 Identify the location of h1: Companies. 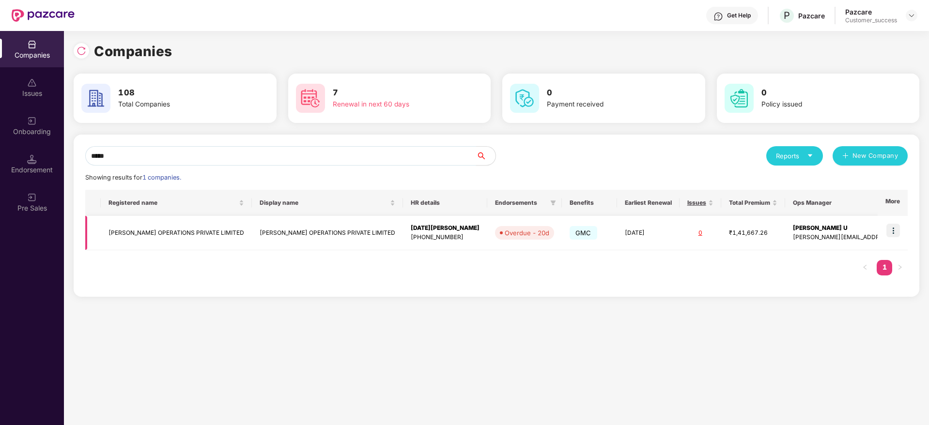
(133, 51).